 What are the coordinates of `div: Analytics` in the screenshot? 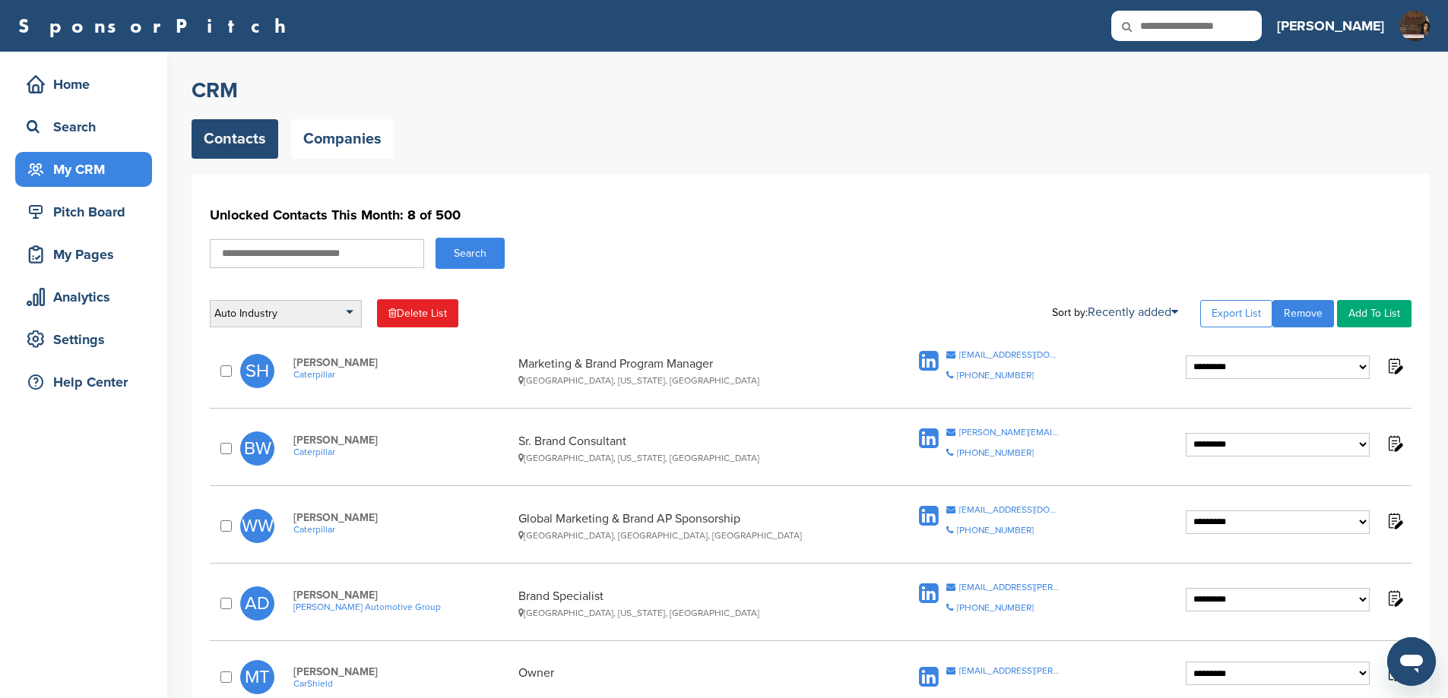 It's located at (87, 297).